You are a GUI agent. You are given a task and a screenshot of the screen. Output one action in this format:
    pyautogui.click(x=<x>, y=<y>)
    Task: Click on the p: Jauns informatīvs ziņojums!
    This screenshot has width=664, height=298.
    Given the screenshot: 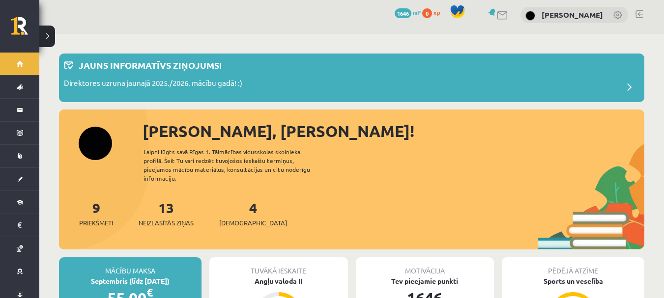 What is the action you would take?
    pyautogui.click(x=150, y=65)
    